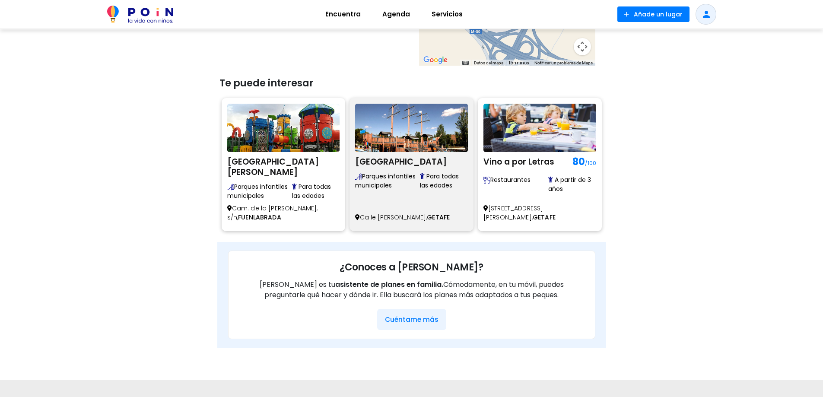  I want to click on span: /100, so click(591, 163).